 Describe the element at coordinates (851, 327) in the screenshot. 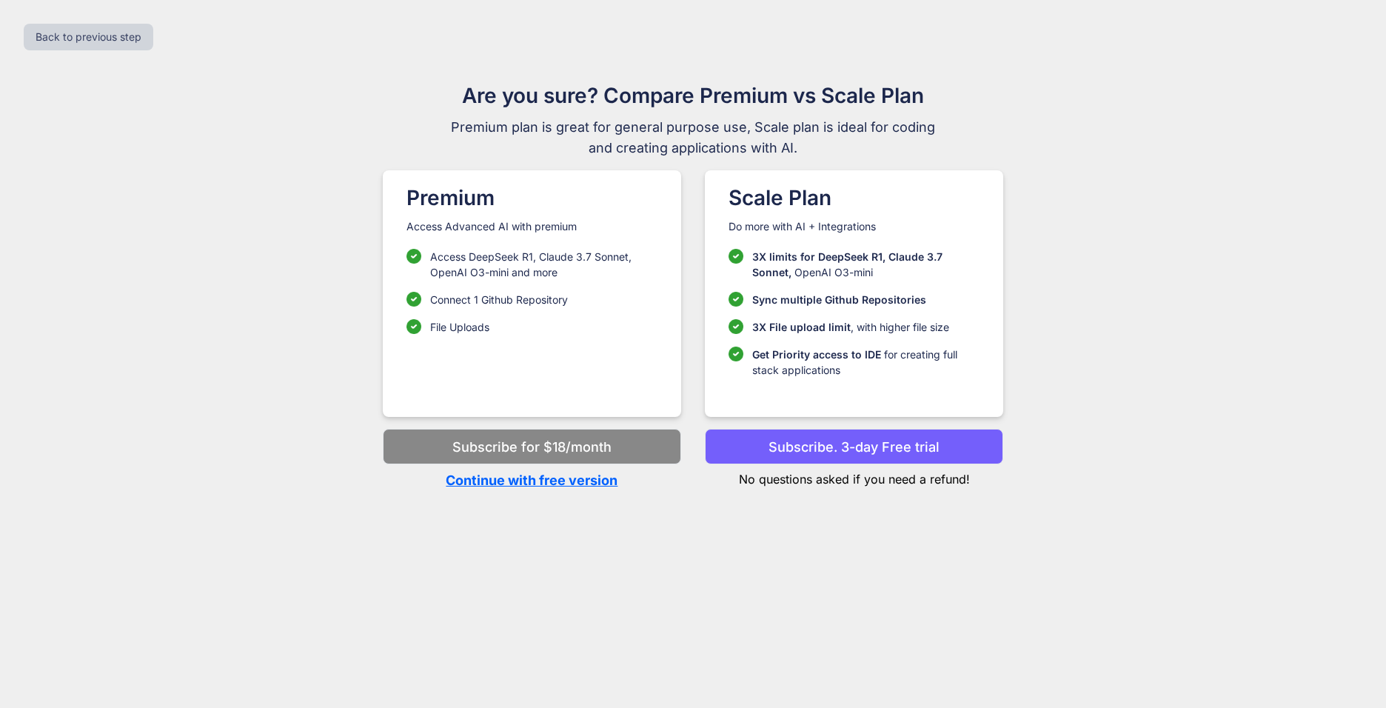

I see `p: , with higher file size` at that location.